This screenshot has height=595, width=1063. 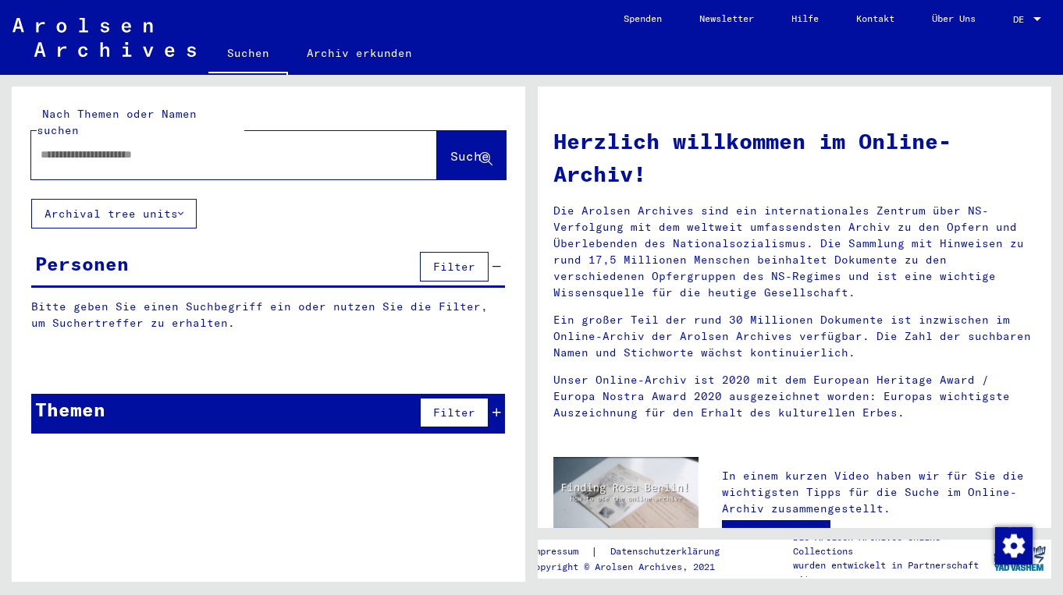 I want to click on button: Archival tree units, so click(x=114, y=214).